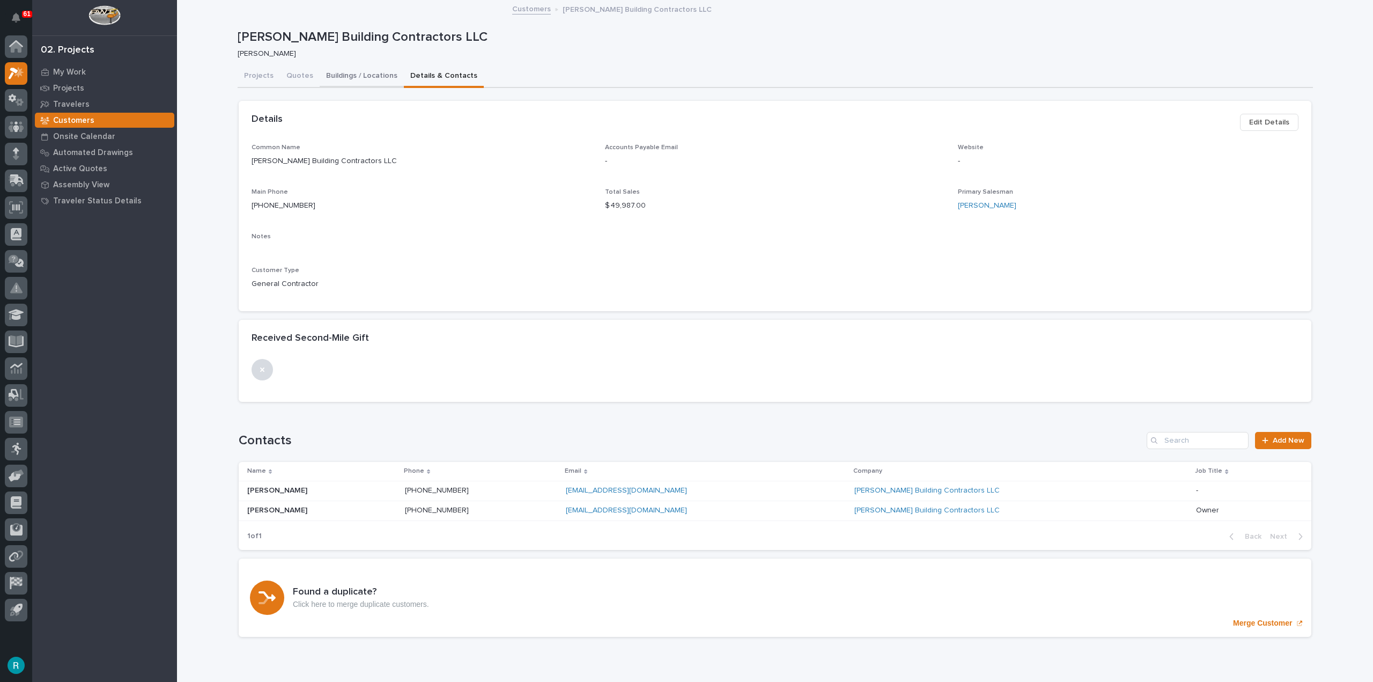 The width and height of the screenshot is (1373, 682). I want to click on span: Customer Type, so click(275, 270).